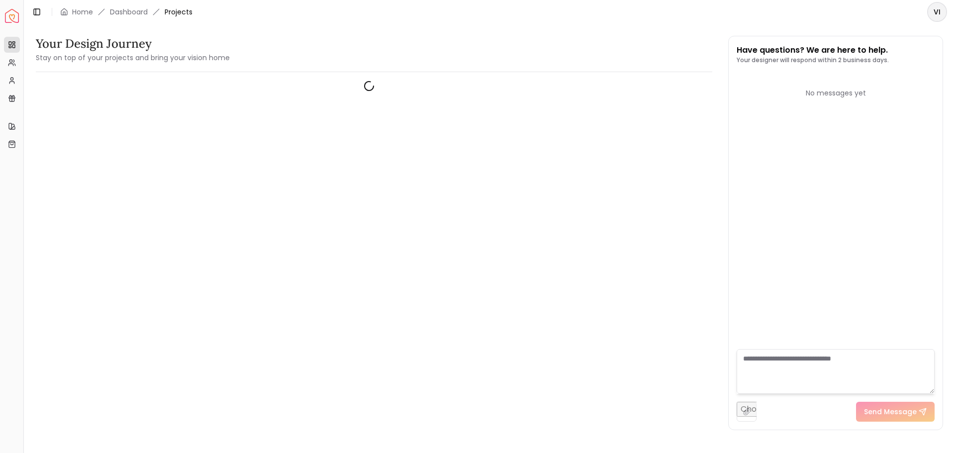 The width and height of the screenshot is (955, 453). Describe the element at coordinates (812, 60) in the screenshot. I see `p: Your designer will respond within 2 business days.` at that location.